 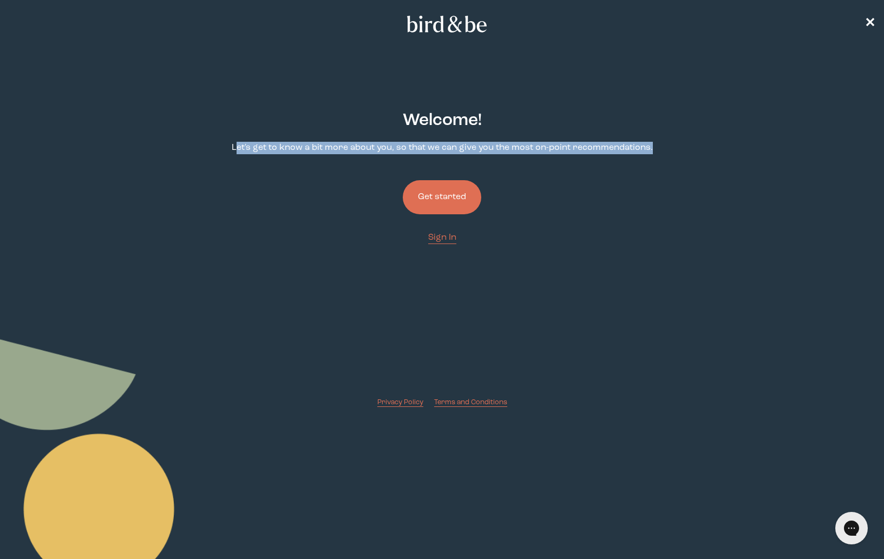 What do you see at coordinates (442, 148) in the screenshot?
I see `p: Let's get to know a bit more about you, so that we can give you the most on-point recommendations.` at bounding box center [442, 148].